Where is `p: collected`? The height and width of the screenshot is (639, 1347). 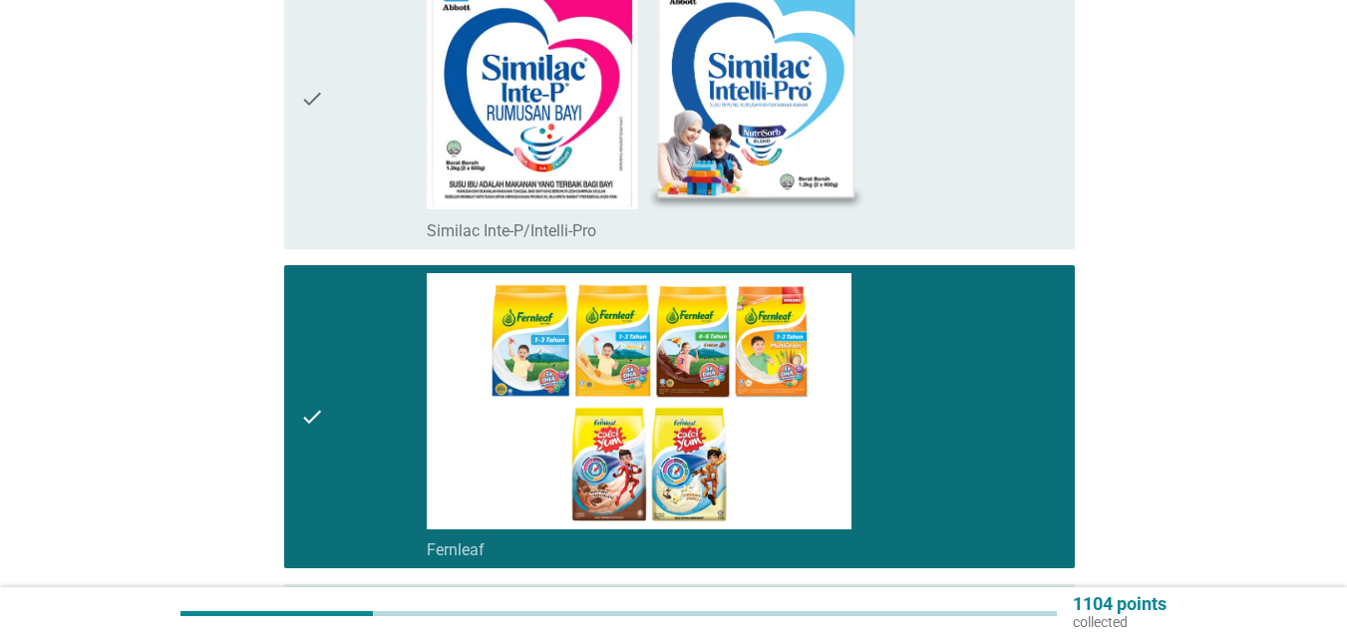 p: collected is located at coordinates (1120, 622).